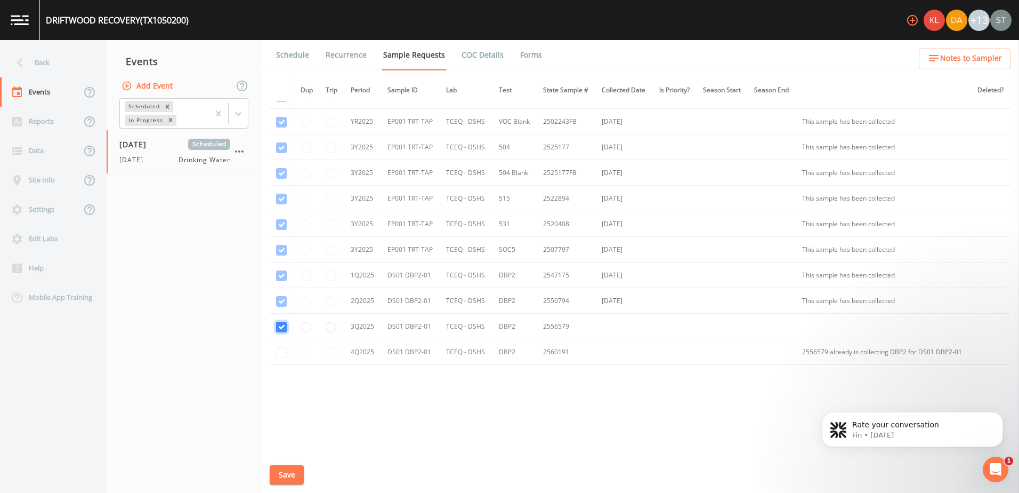 This screenshot has width=1019, height=493. I want to click on img: logo, so click(20, 20).